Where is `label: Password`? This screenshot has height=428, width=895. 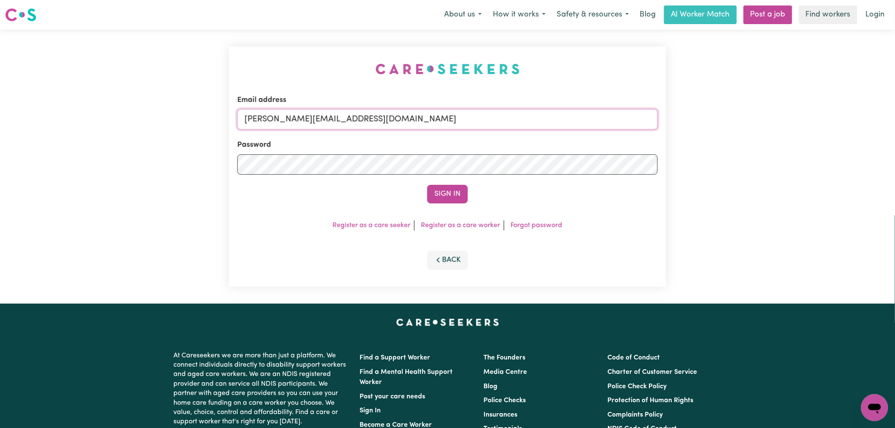 label: Password is located at coordinates (254, 145).